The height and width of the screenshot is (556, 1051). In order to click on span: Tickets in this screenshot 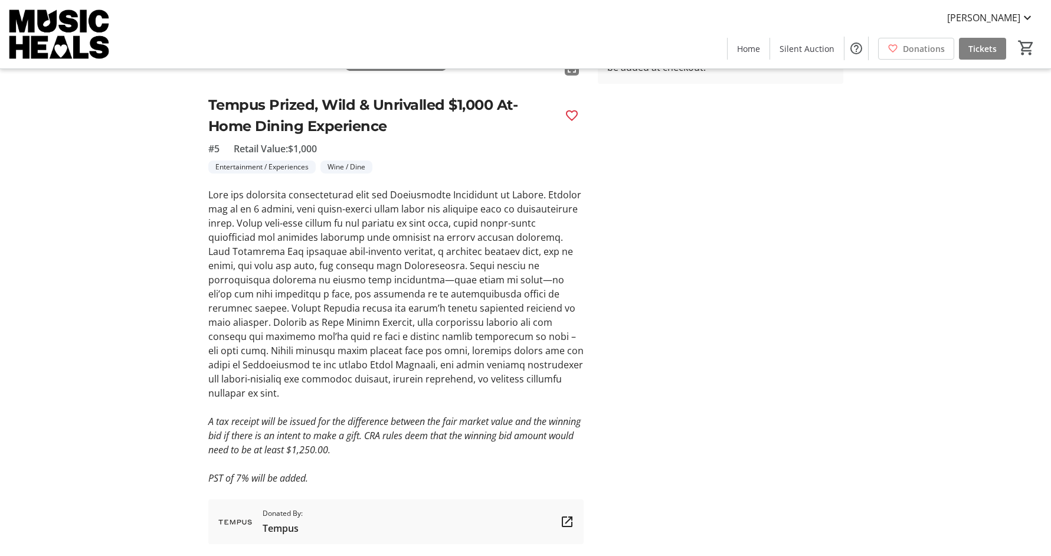, I will do `click(982, 48)`.